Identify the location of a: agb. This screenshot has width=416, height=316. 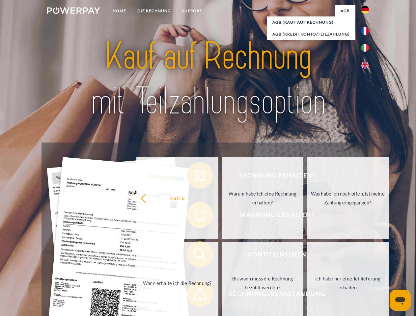
(345, 11).